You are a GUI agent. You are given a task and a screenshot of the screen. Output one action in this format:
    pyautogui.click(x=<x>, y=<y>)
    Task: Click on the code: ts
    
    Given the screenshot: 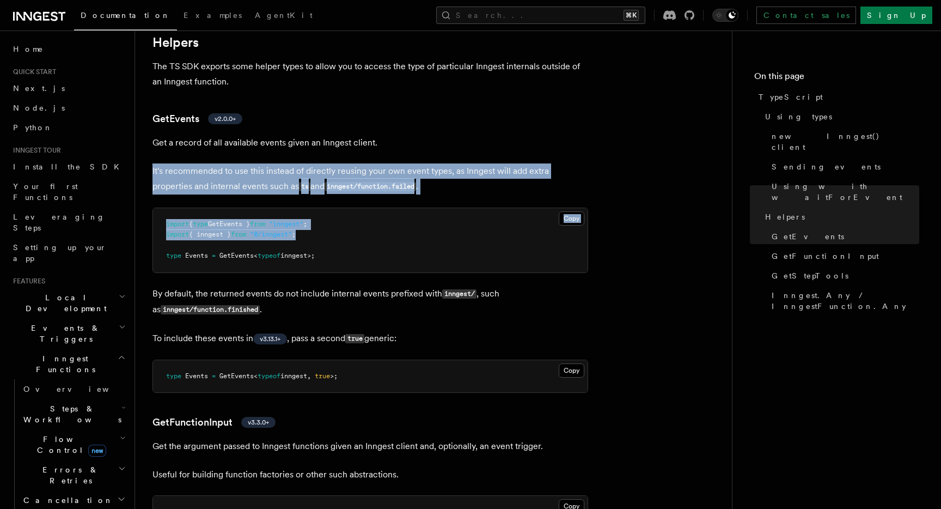 What is the action you would take?
    pyautogui.click(x=304, y=186)
    